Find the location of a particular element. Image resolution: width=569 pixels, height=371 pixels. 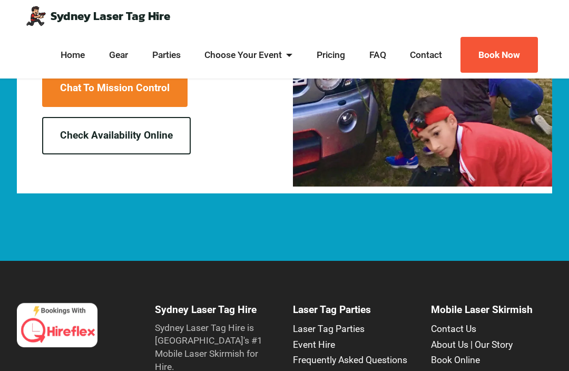

img: HireFlex Jumping Castle Booking System is located at coordinates (57, 325).